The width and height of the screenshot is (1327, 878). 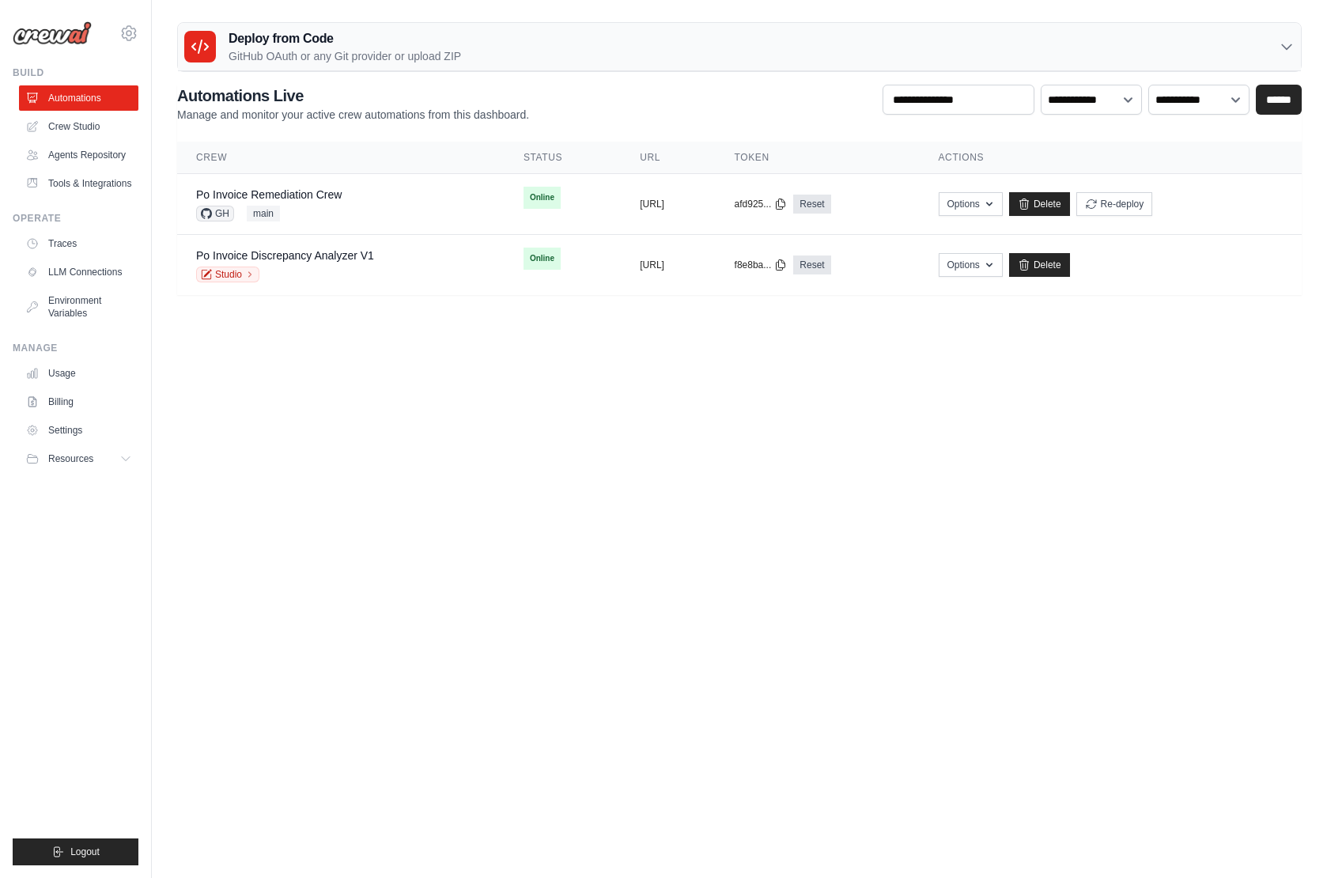 What do you see at coordinates (345, 56) in the screenshot?
I see `p: GitHub OAuth or any Git provider or upload ZIP` at bounding box center [345, 56].